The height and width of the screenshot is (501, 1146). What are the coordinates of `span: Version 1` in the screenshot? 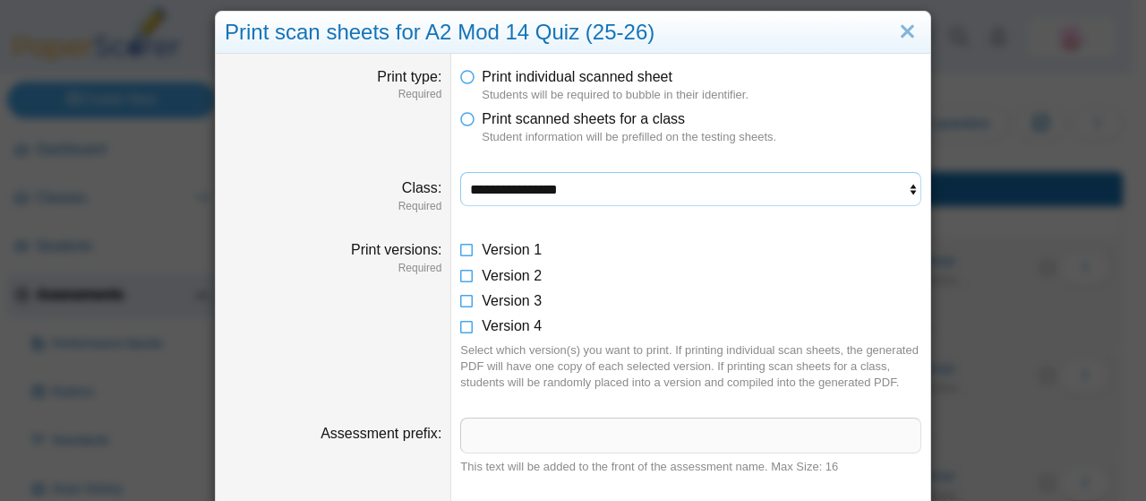 It's located at (511, 249).